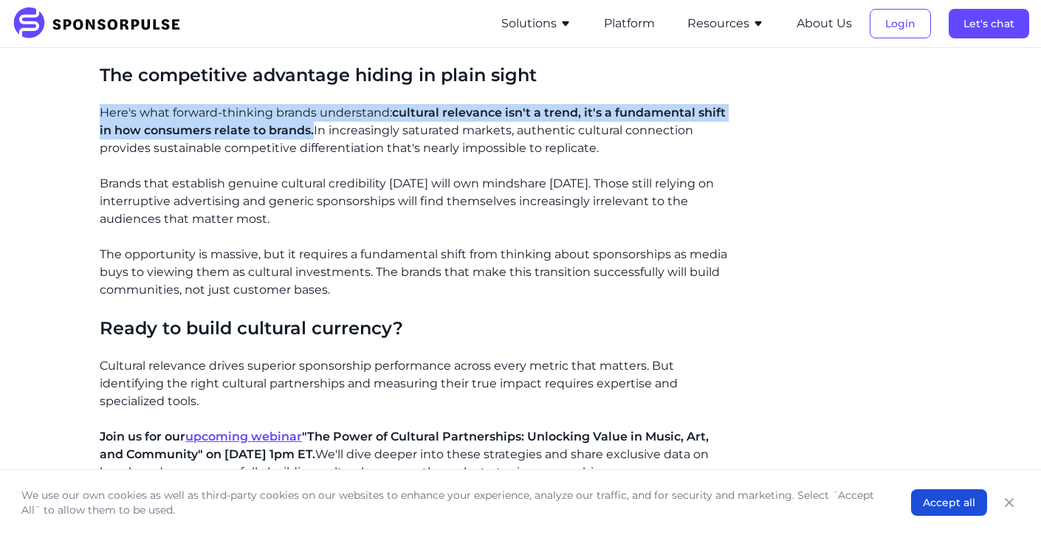  What do you see at coordinates (414, 384) in the screenshot?
I see `p: Cultural relevance drives superior sponsorship performance across every metric that matters. But ...` at bounding box center [414, 384].